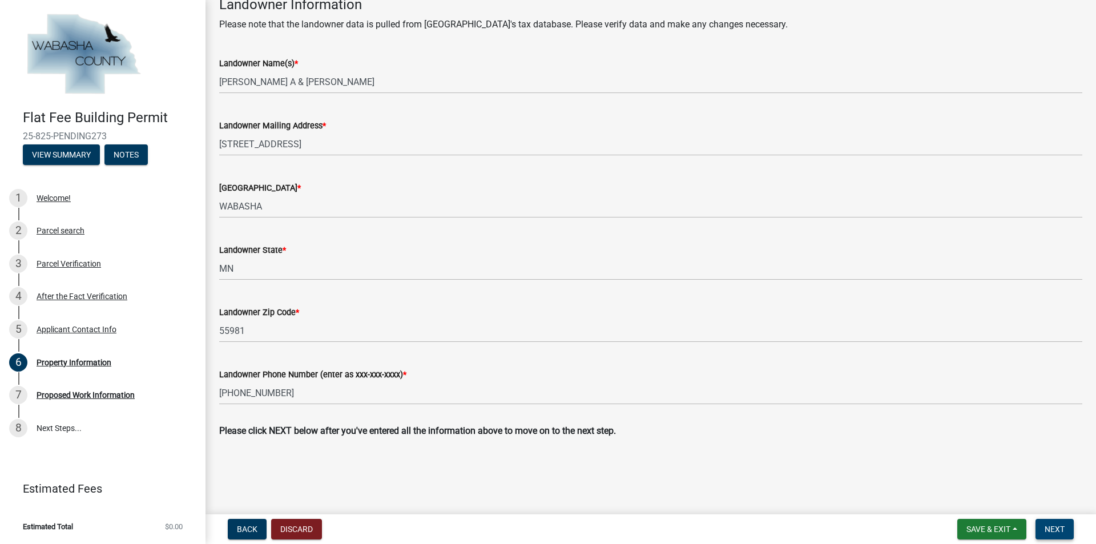 The image size is (1096, 544). I want to click on label: Landowner Phone Number (enter as xxx-xxx-xxxx), so click(313, 375).